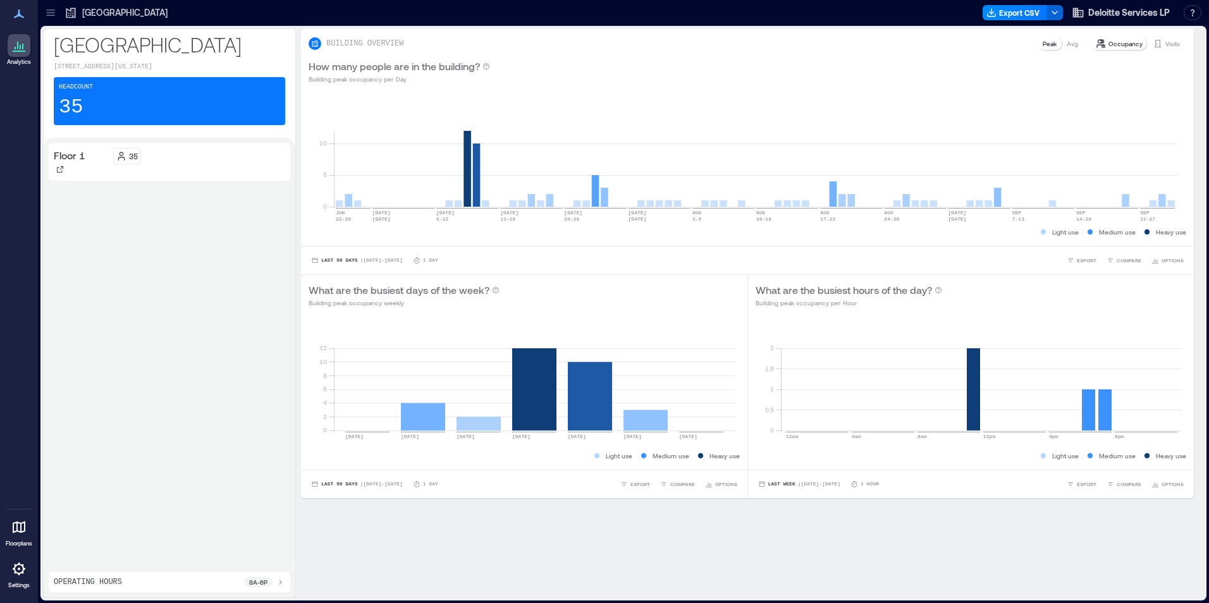 The image size is (1209, 603). I want to click on p: Headcount, so click(76, 87).